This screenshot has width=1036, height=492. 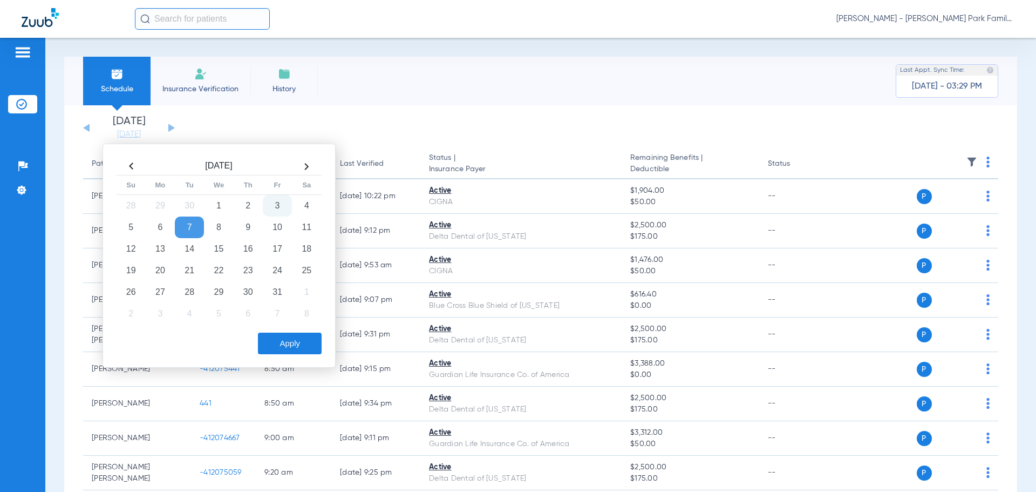 What do you see at coordinates (137, 164) in the screenshot?
I see `div: Patient Name` at bounding box center [137, 164].